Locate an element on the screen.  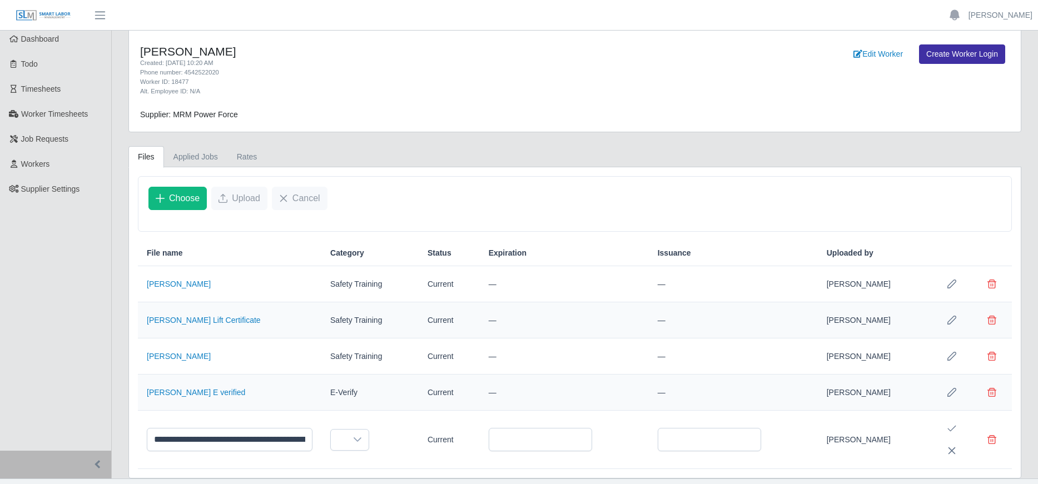
a: Files is located at coordinates (146, 157).